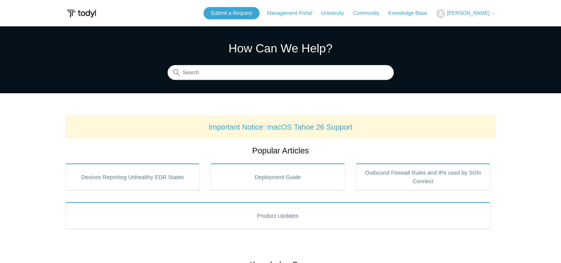  Describe the element at coordinates (133, 177) in the screenshot. I see `a: Devices Reporting Unhealthy EDR States` at that location.